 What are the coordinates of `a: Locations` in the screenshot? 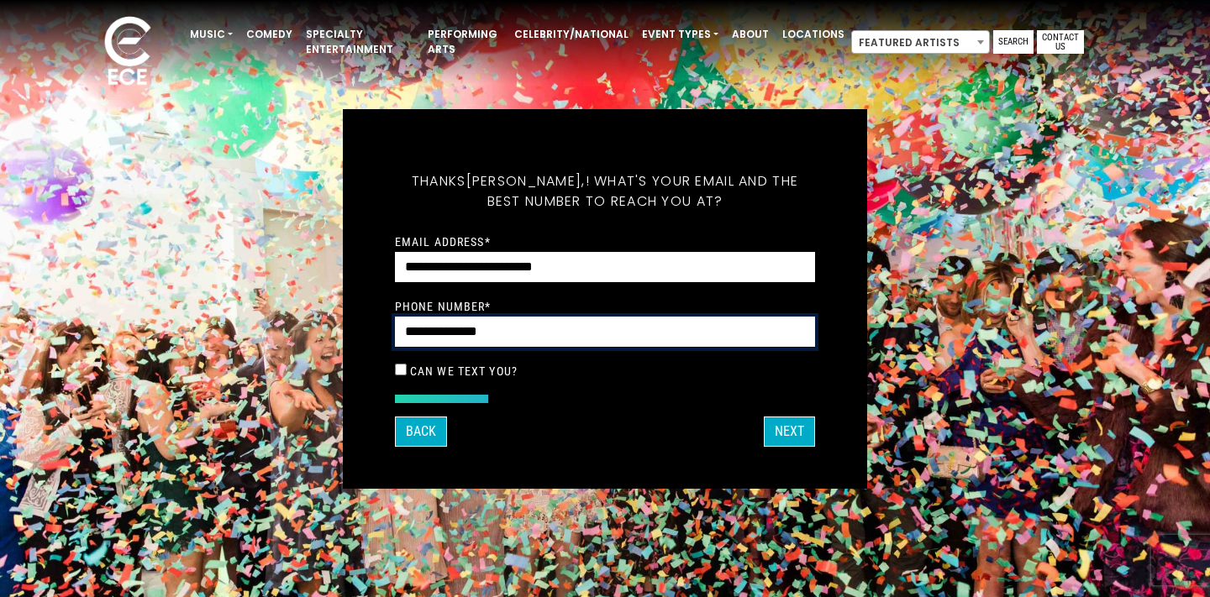 It's located at (813, 34).